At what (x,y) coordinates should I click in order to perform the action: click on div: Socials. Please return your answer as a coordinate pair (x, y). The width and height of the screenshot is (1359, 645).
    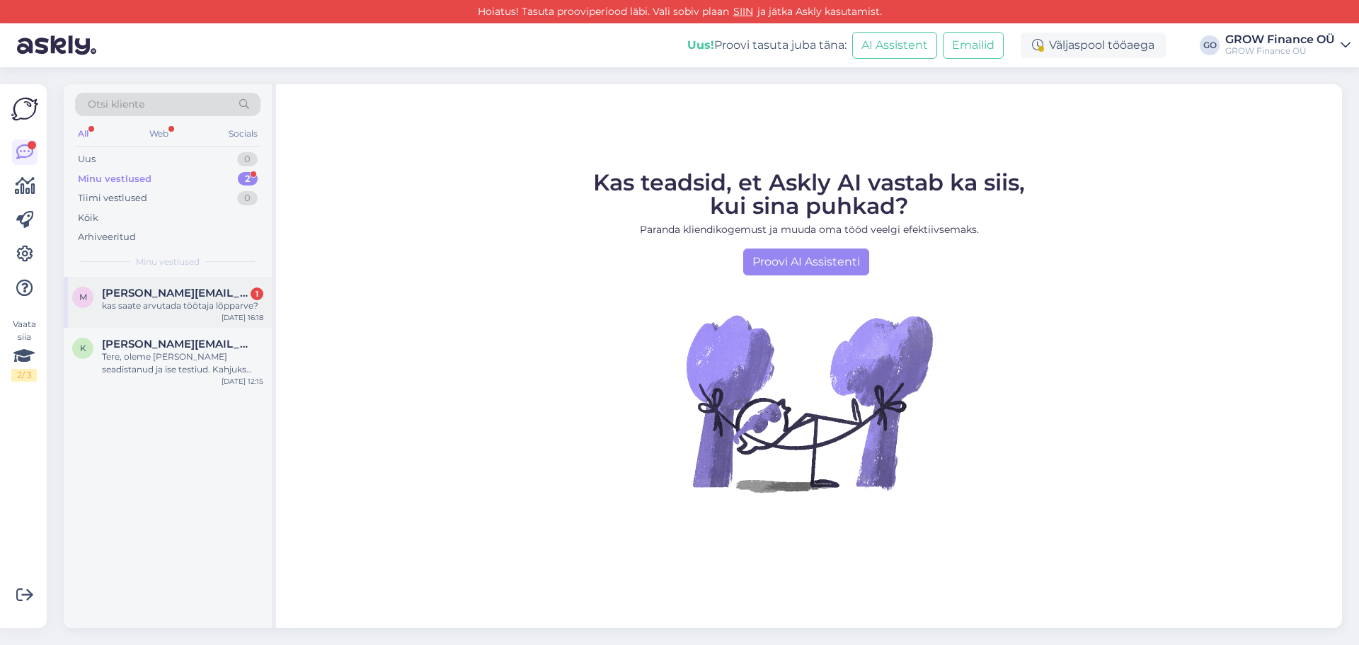
    Looking at the image, I should click on (243, 134).